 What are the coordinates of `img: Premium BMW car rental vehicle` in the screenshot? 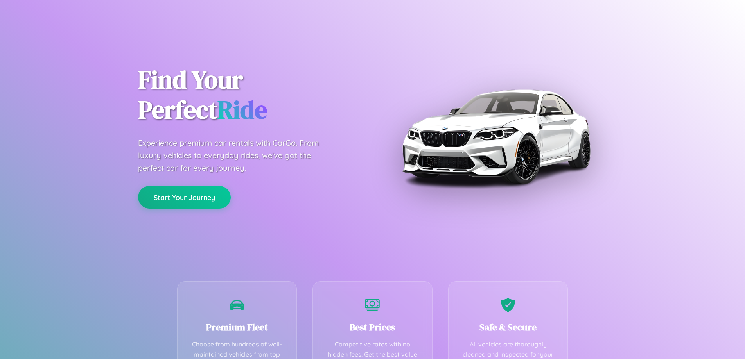 It's located at (496, 137).